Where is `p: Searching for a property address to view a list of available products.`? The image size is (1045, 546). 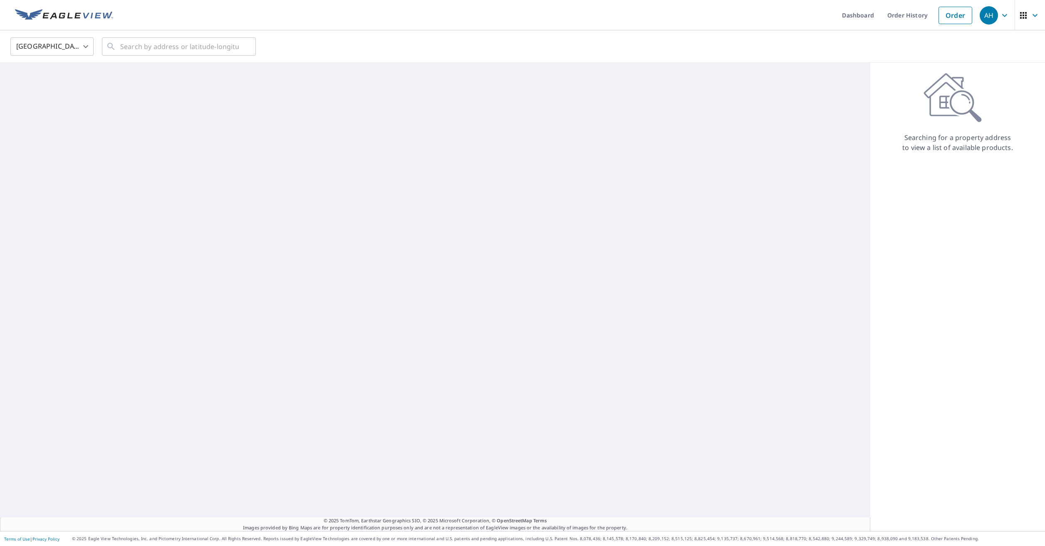
p: Searching for a property address to view a list of available products. is located at coordinates (957, 143).